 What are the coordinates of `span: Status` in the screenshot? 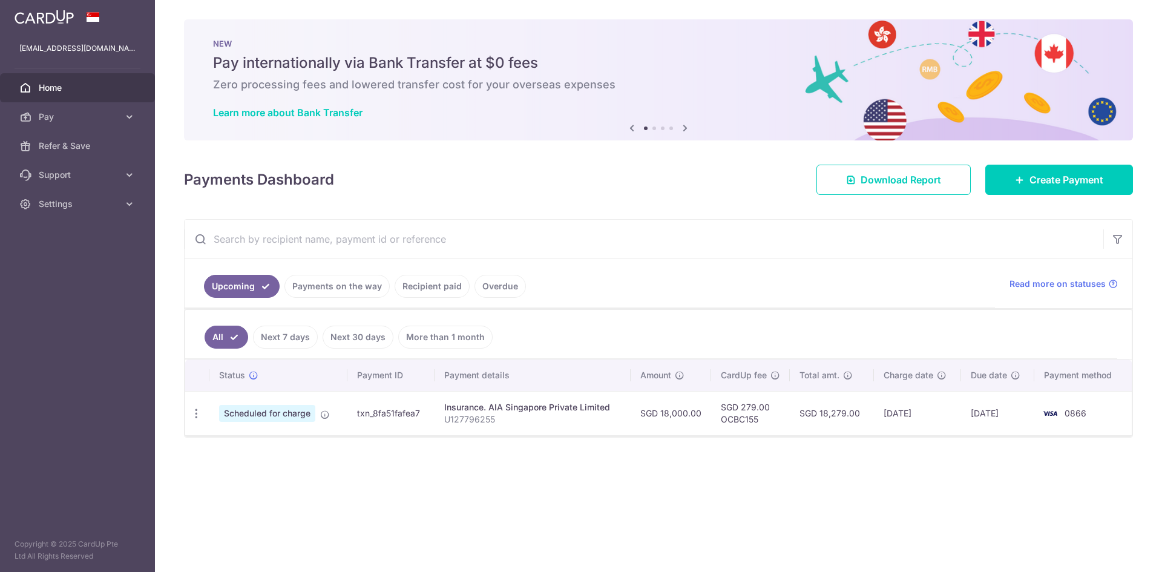 It's located at (232, 375).